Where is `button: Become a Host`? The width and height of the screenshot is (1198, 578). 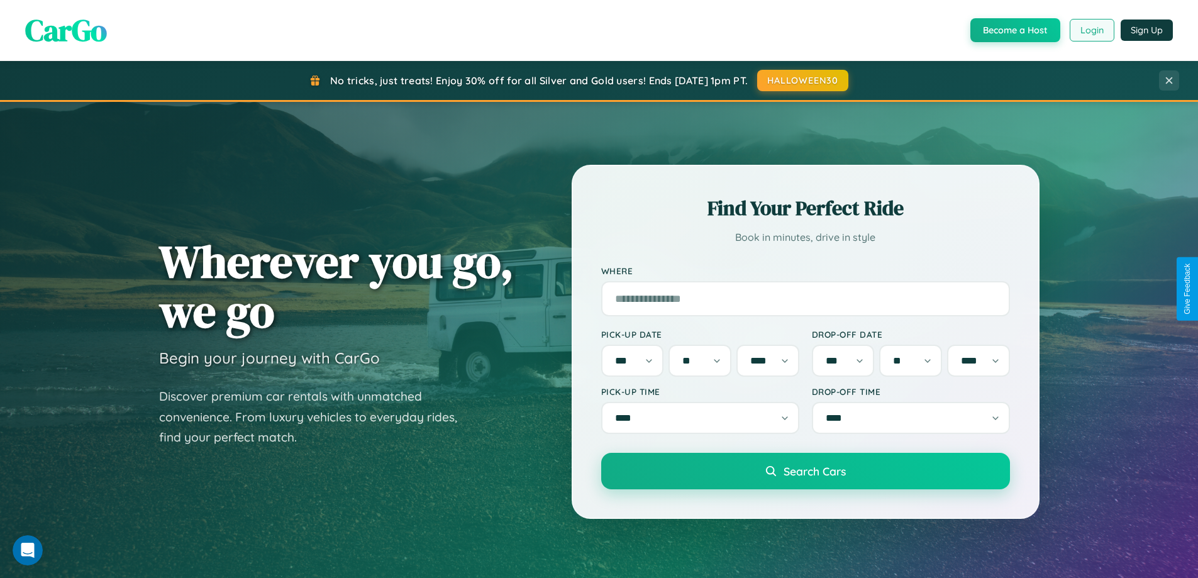 button: Become a Host is located at coordinates (1015, 30).